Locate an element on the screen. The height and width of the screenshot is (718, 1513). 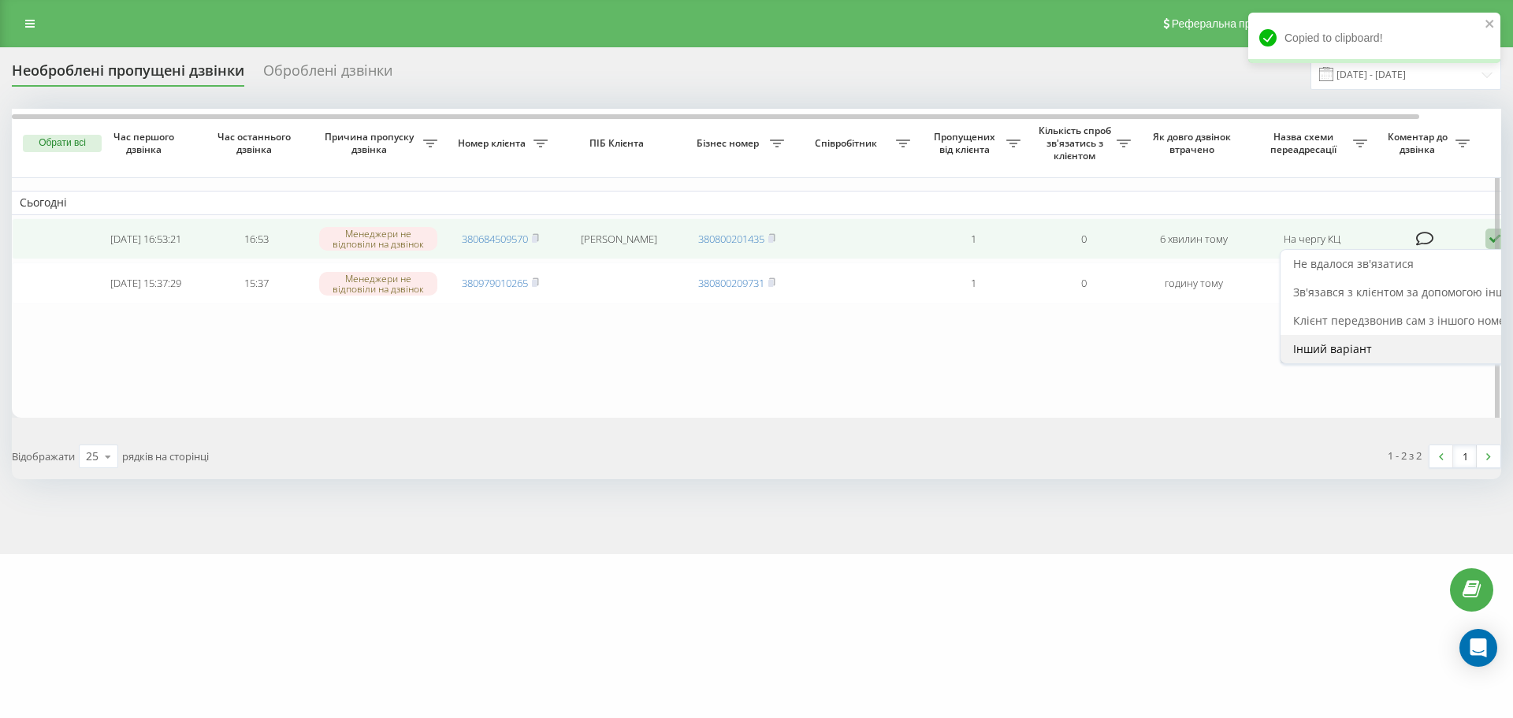
div: 1 - 2 з 2 is located at coordinates (1405, 456).